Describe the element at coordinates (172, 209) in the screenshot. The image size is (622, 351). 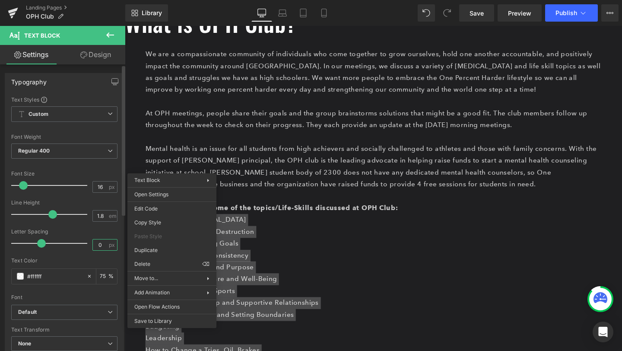
I see `span: Edit Code` at that location.